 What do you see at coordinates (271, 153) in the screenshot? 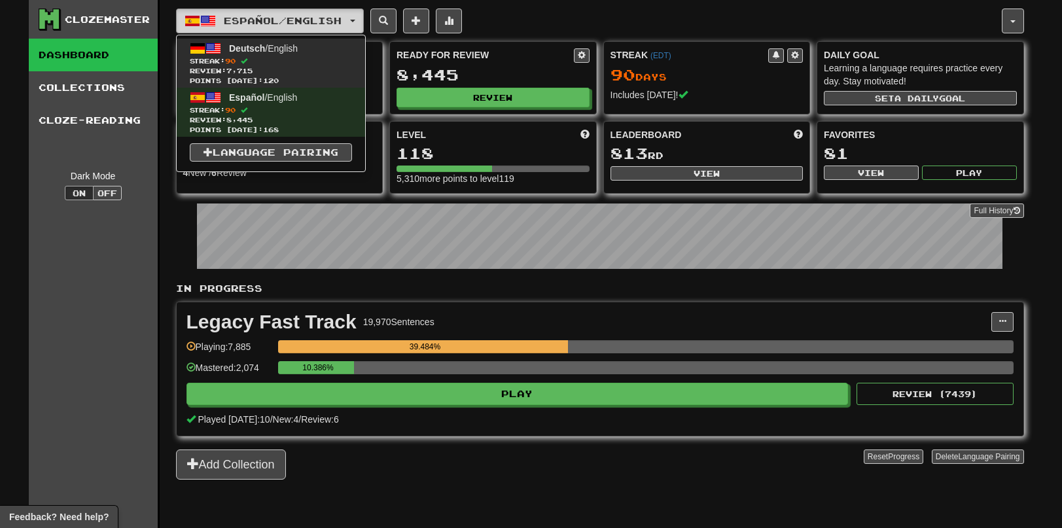
I see `a: Language Pairing` at bounding box center [271, 153].